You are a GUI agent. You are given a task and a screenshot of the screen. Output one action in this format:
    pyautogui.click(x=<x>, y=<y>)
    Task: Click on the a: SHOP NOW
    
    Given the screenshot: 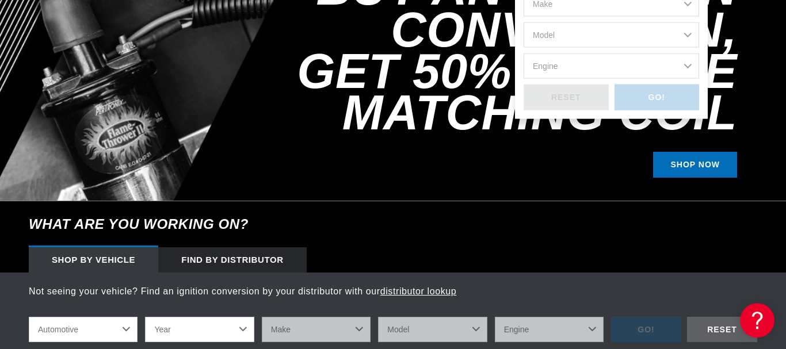 What is the action you would take?
    pyautogui.click(x=696, y=165)
    